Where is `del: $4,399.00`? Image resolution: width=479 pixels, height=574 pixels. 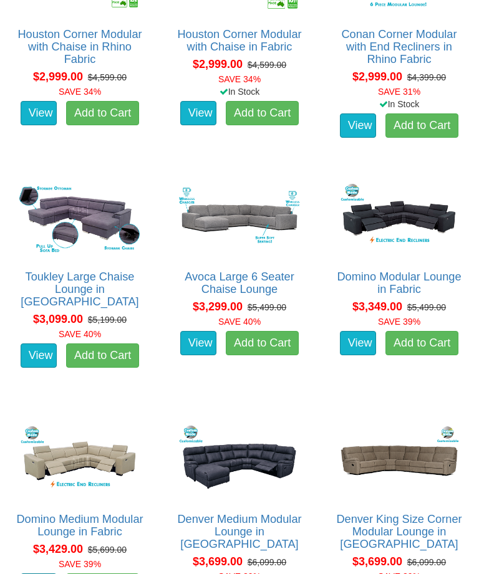
del: $4,399.00 is located at coordinates (426, 78).